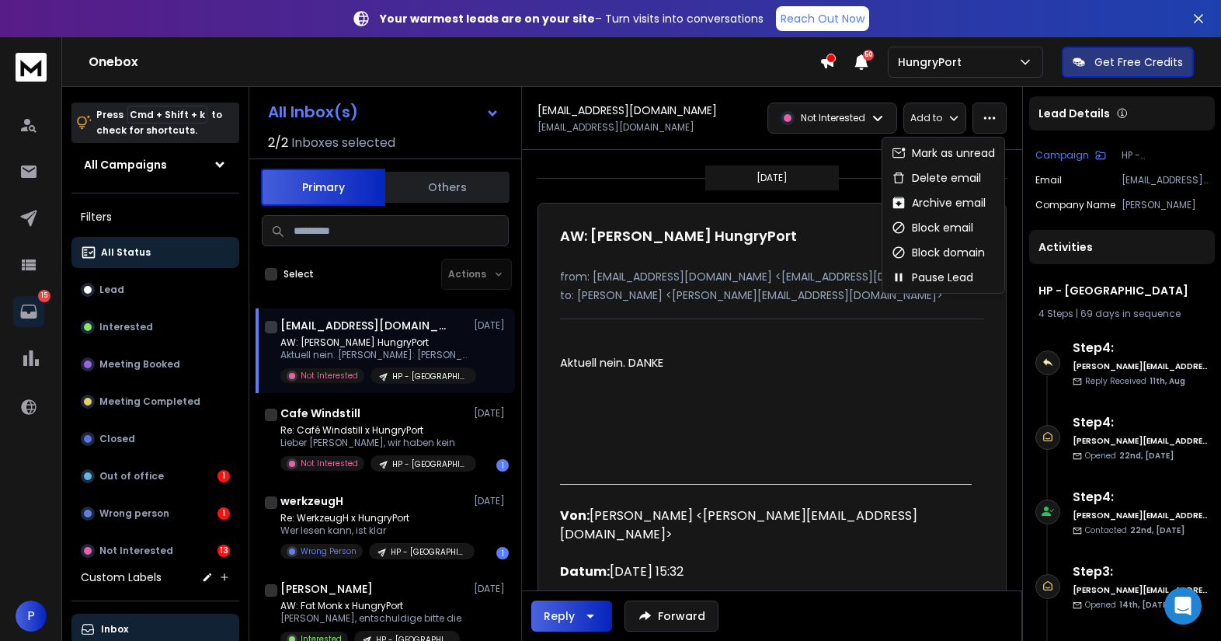  I want to click on div: Reply, so click(559, 616).